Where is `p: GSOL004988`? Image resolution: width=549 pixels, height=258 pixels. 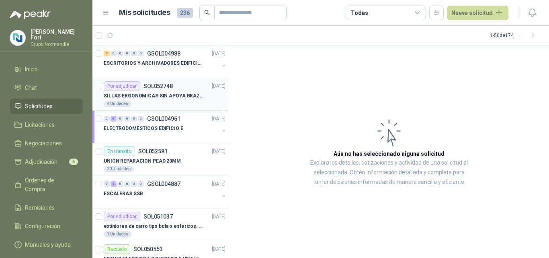 p: GSOL004988 is located at coordinates (164, 53).